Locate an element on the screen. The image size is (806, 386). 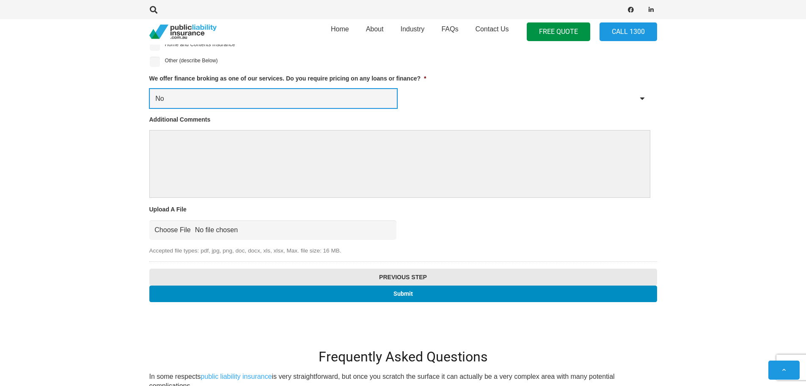
span: Accepted file types: pdf, jpg, png, doc, docx, xls, xlsx, Max. file size: 16 MB. is located at coordinates (400, 247).